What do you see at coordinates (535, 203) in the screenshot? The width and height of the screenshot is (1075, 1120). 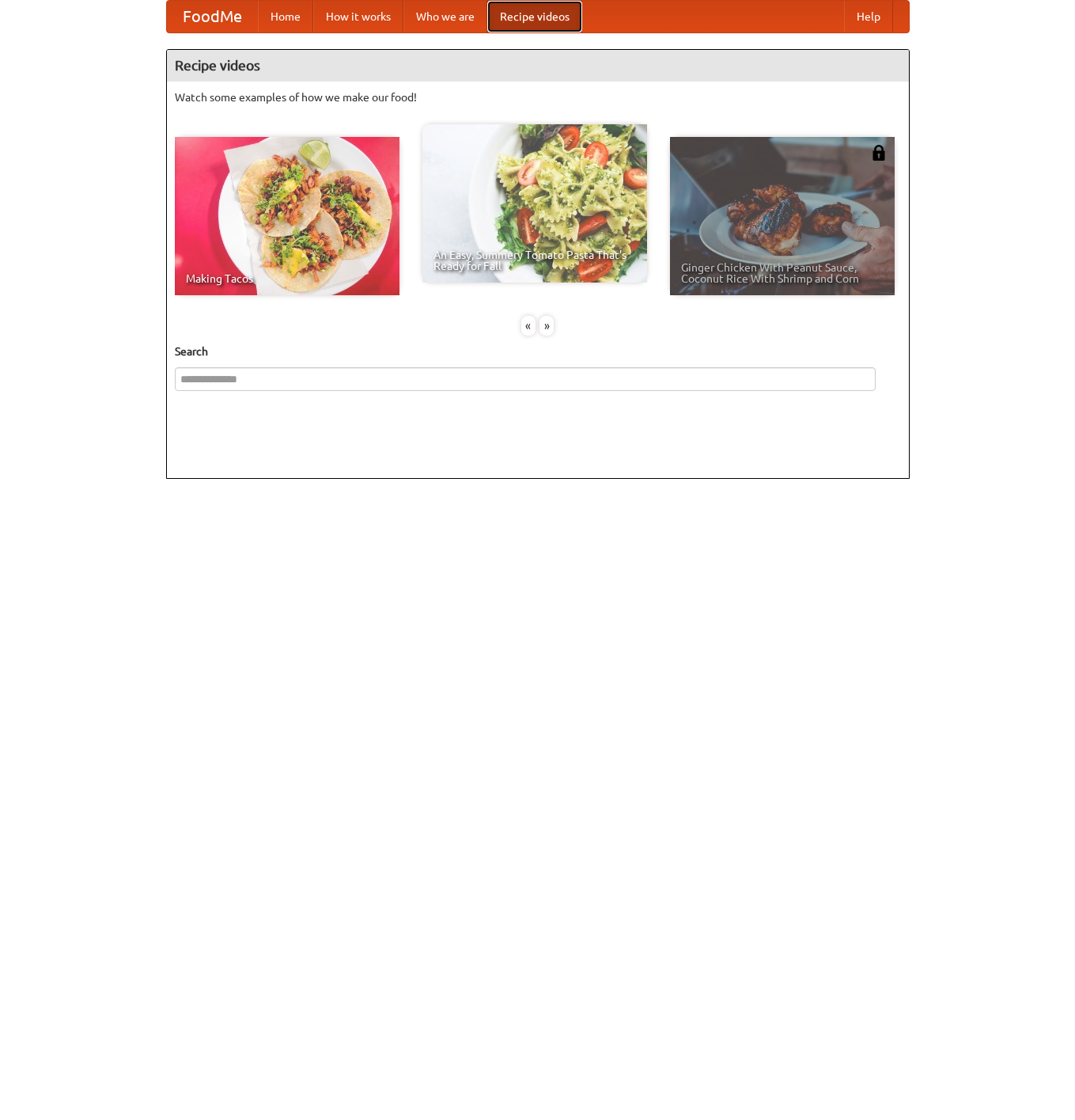 I see `a: An Easy, Summery Tomato Pasta That's Ready for Fall` at bounding box center [535, 203].